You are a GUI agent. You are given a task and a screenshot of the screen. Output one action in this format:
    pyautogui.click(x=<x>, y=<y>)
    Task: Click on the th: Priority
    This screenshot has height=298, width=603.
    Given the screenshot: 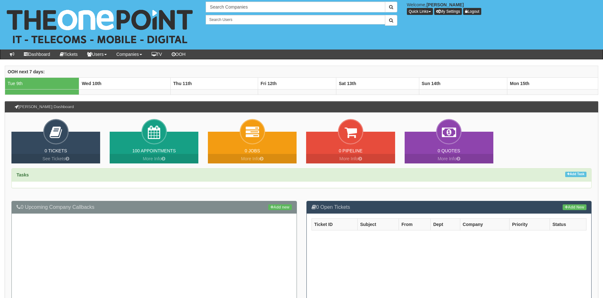 What is the action you would take?
    pyautogui.click(x=529, y=224)
    